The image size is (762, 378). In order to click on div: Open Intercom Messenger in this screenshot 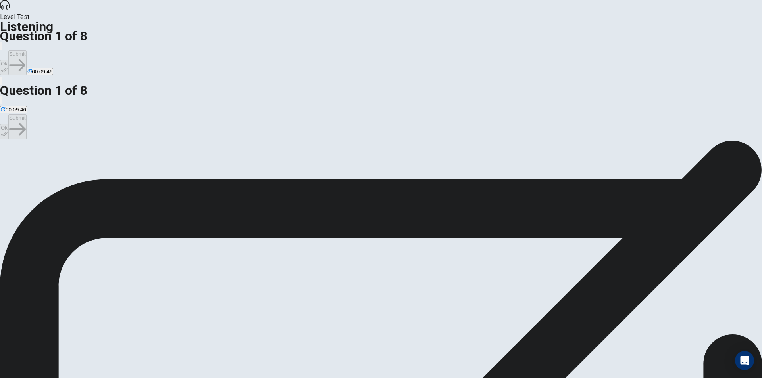, I will do `click(744, 361)`.